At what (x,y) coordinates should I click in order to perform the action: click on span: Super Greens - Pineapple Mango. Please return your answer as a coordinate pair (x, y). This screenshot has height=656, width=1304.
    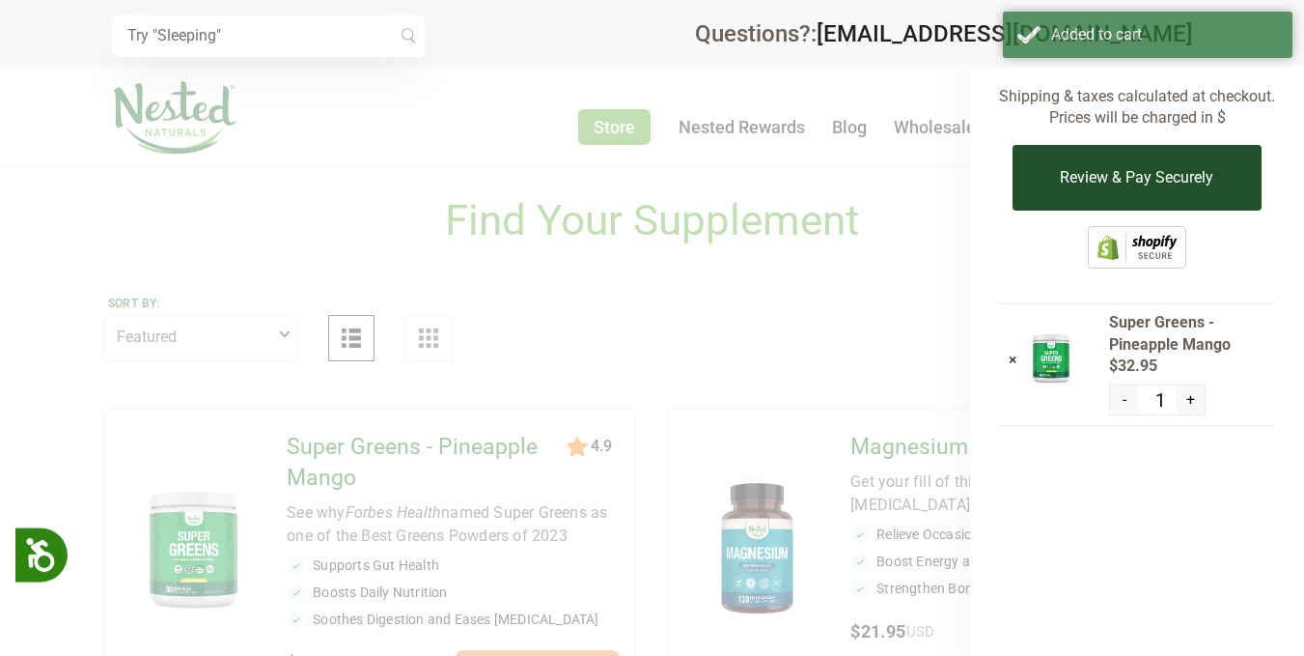
    Looking at the image, I should click on (1192, 333).